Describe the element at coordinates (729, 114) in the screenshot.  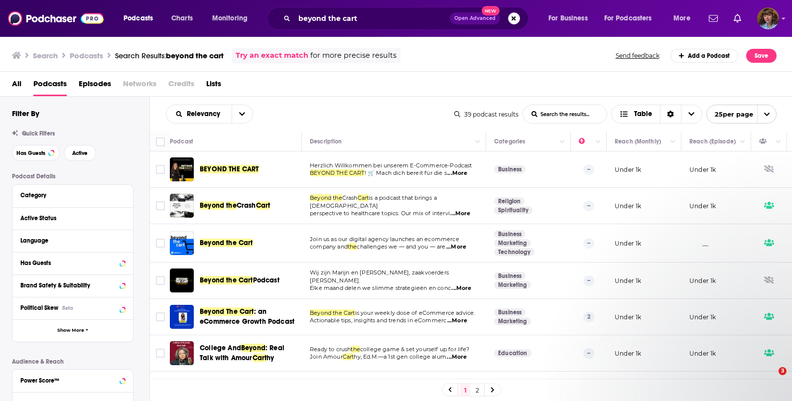
I see `span: 25 per page` at that location.